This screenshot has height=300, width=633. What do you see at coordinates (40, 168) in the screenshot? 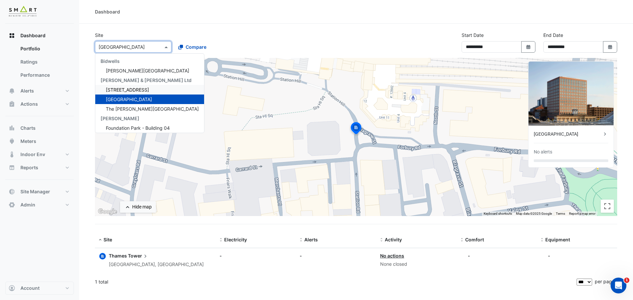
I see `button: Reports` at bounding box center [40, 168].